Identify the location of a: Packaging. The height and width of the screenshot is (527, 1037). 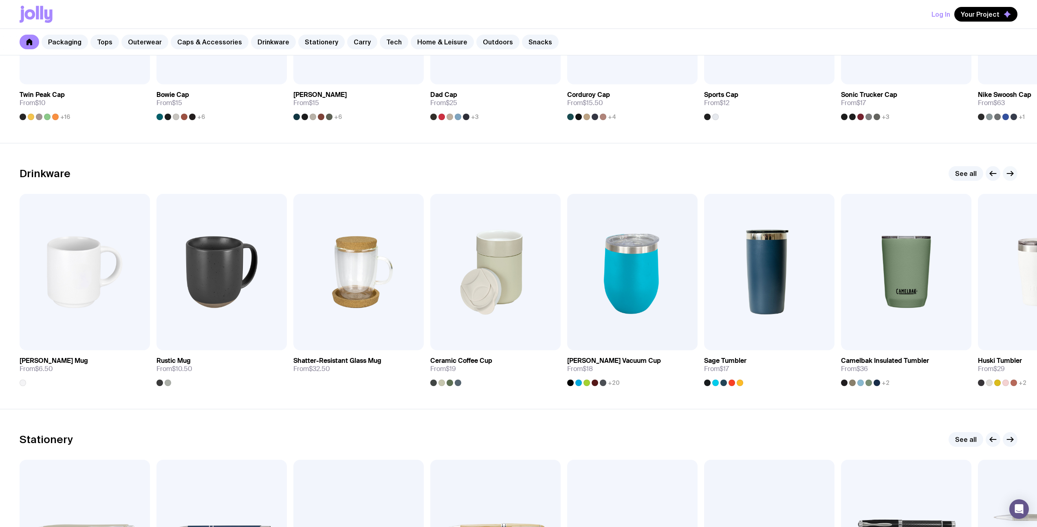
(65, 42).